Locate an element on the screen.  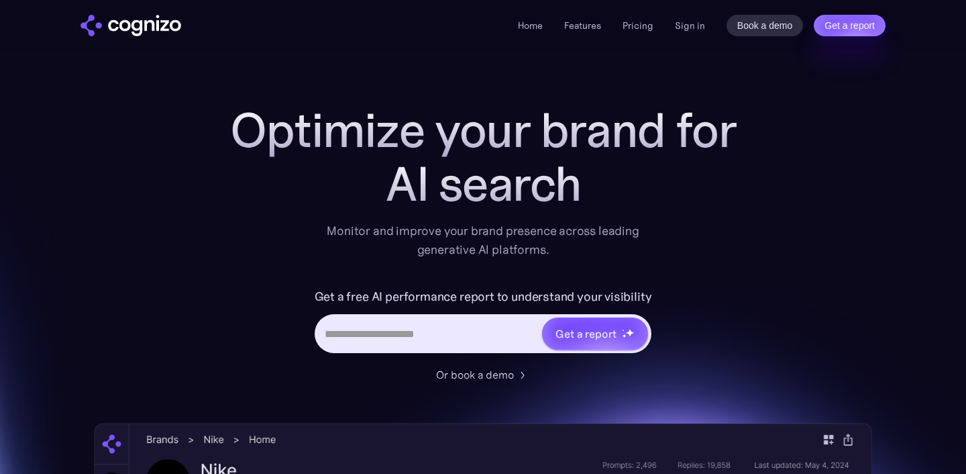
img: cognizo logo is located at coordinates (131, 25).